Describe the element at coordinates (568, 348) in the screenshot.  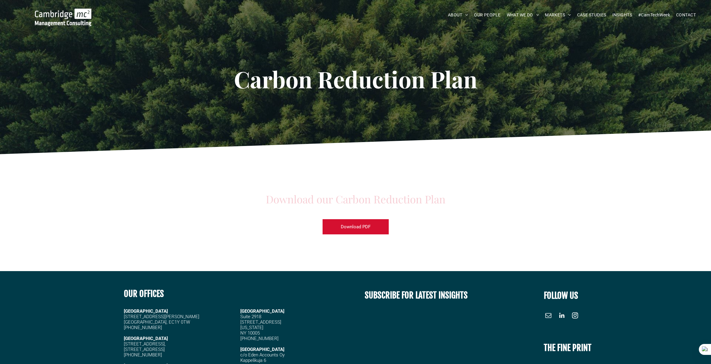
I see `b: THE FINE PRINT` at that location.